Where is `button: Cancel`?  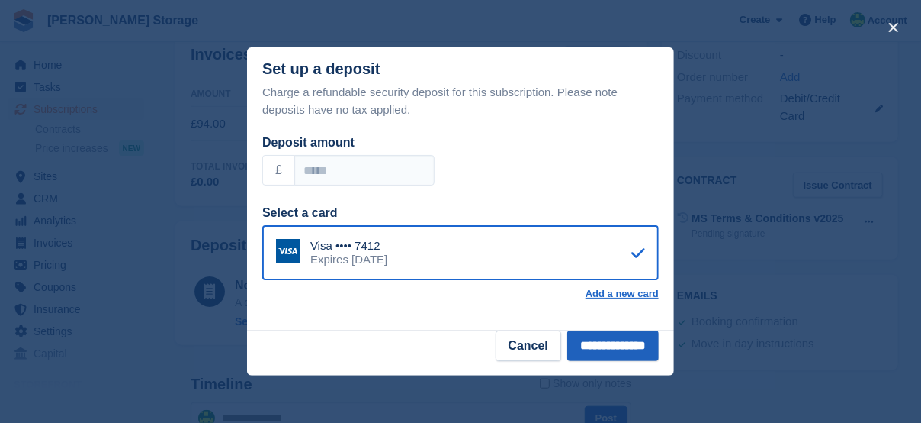
button: Cancel is located at coordinates (529, 345).